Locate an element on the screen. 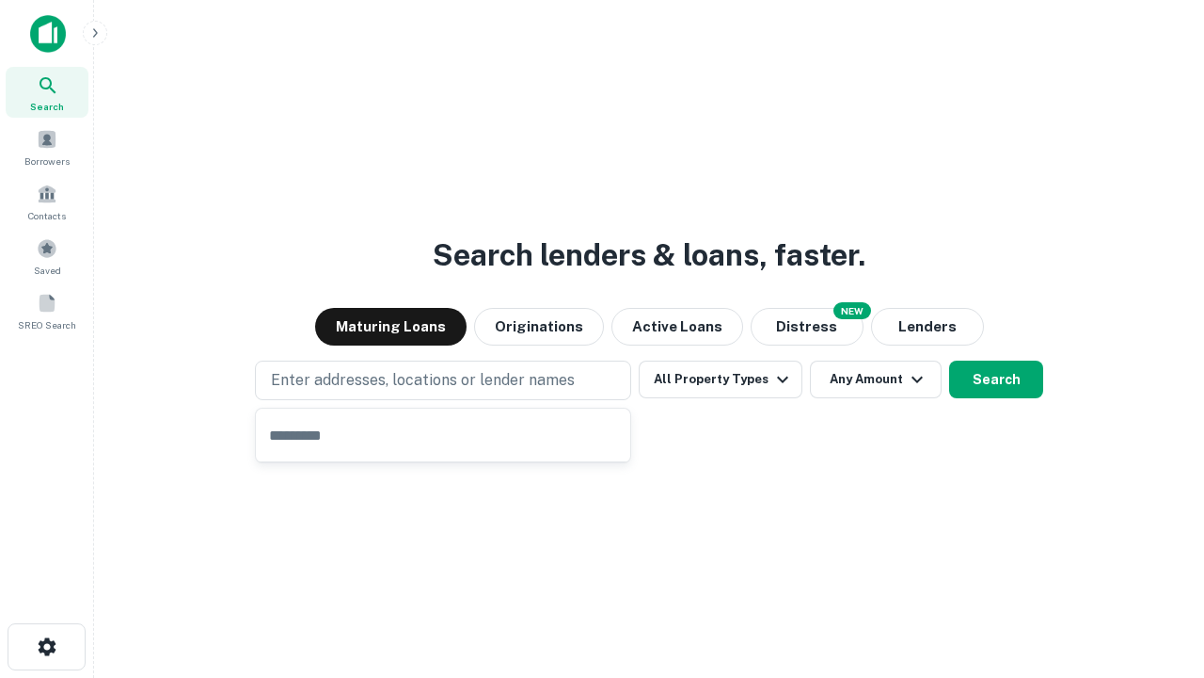 The height and width of the screenshot is (678, 1204). div: Search is located at coordinates (47, 92).